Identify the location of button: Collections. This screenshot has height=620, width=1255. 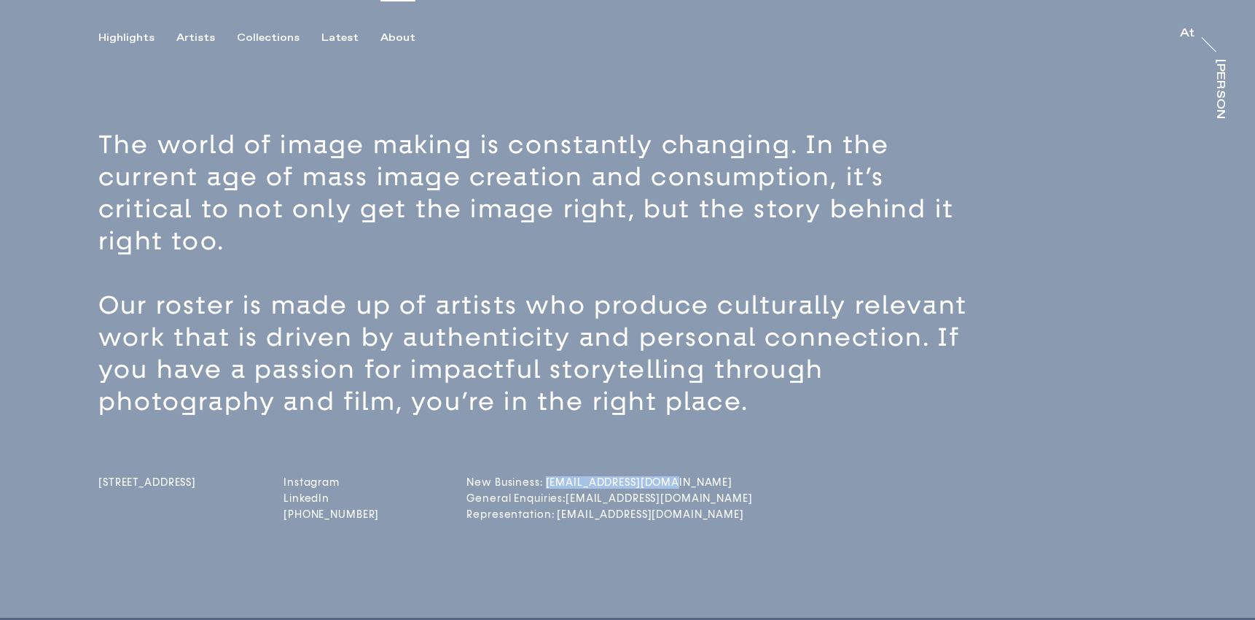
(279, 38).